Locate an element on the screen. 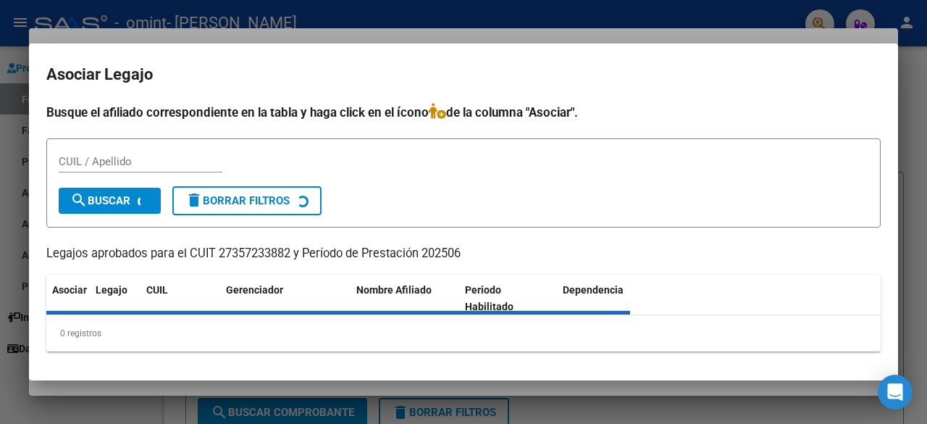 This screenshot has width=927, height=424. datatable-header-cell: Legajo is located at coordinates (115, 299).